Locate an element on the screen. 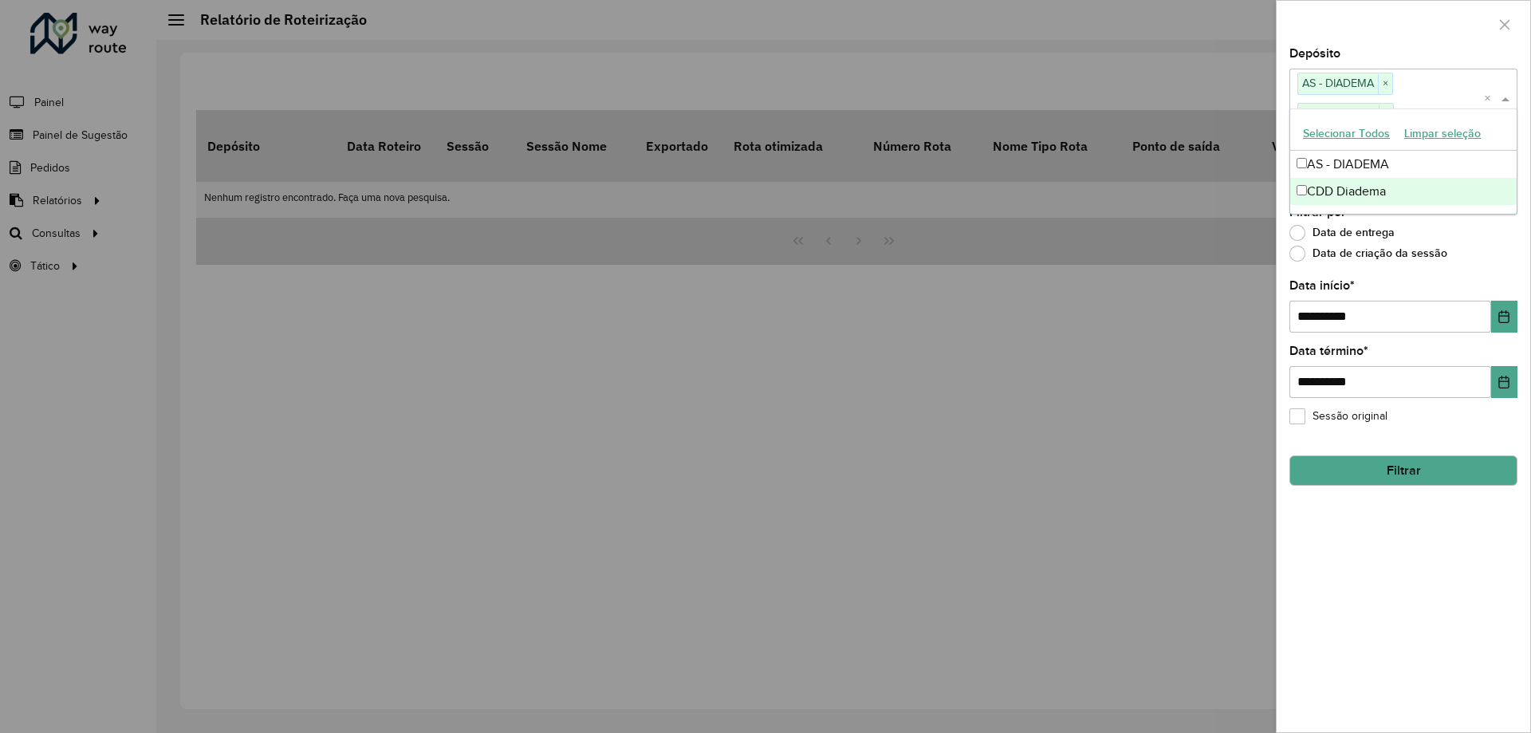 The width and height of the screenshot is (1531, 733). span: CDD Diadema is located at coordinates (1338, 113).